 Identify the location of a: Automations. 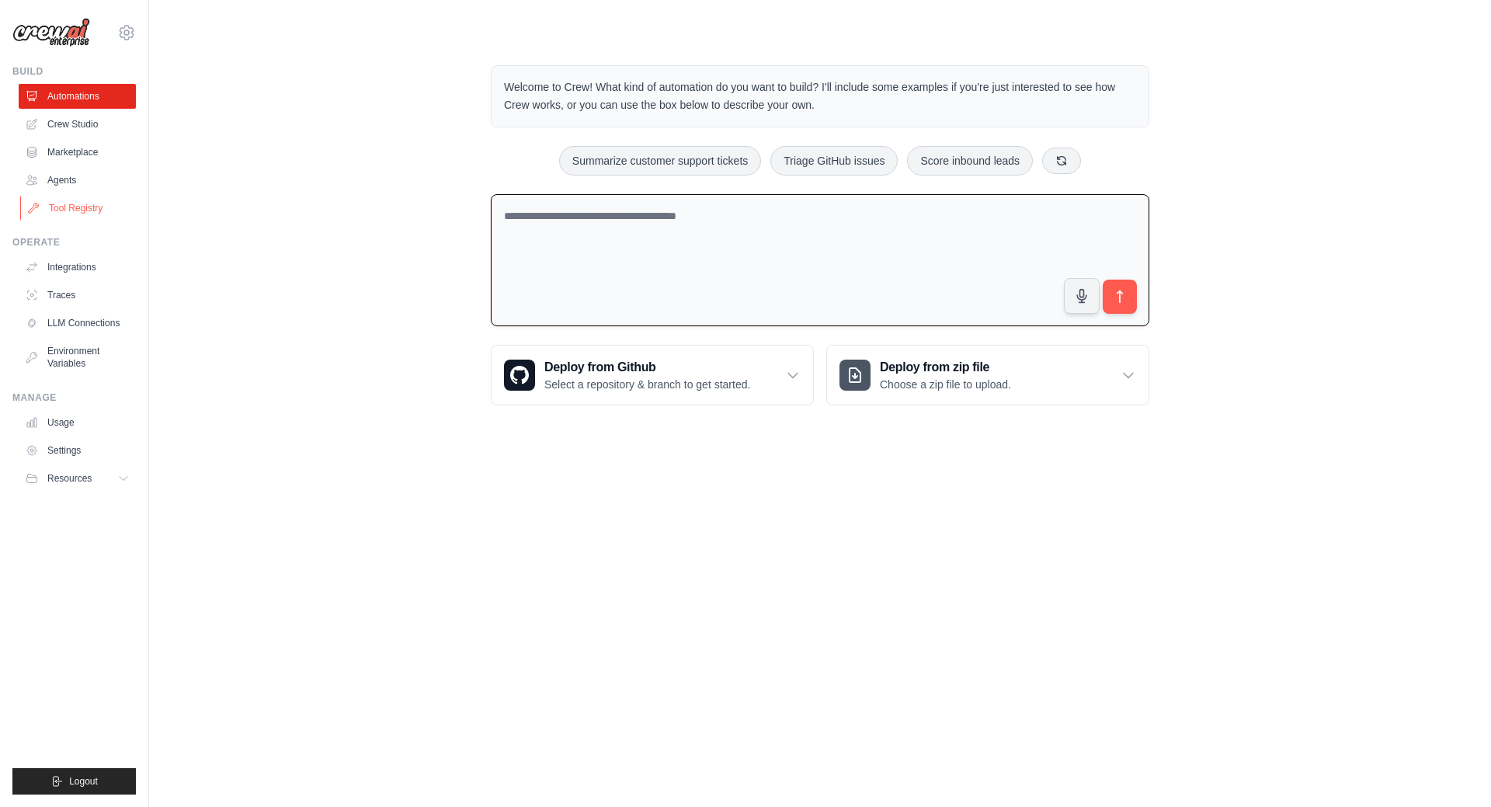
(77, 96).